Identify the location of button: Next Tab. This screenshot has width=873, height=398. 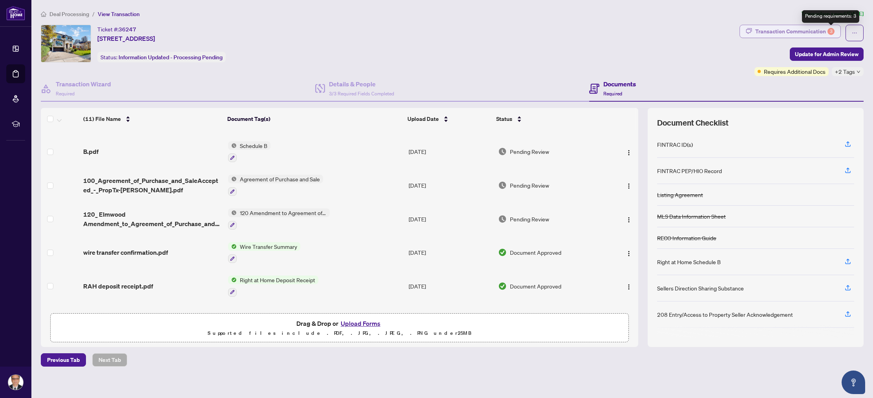
(110, 360).